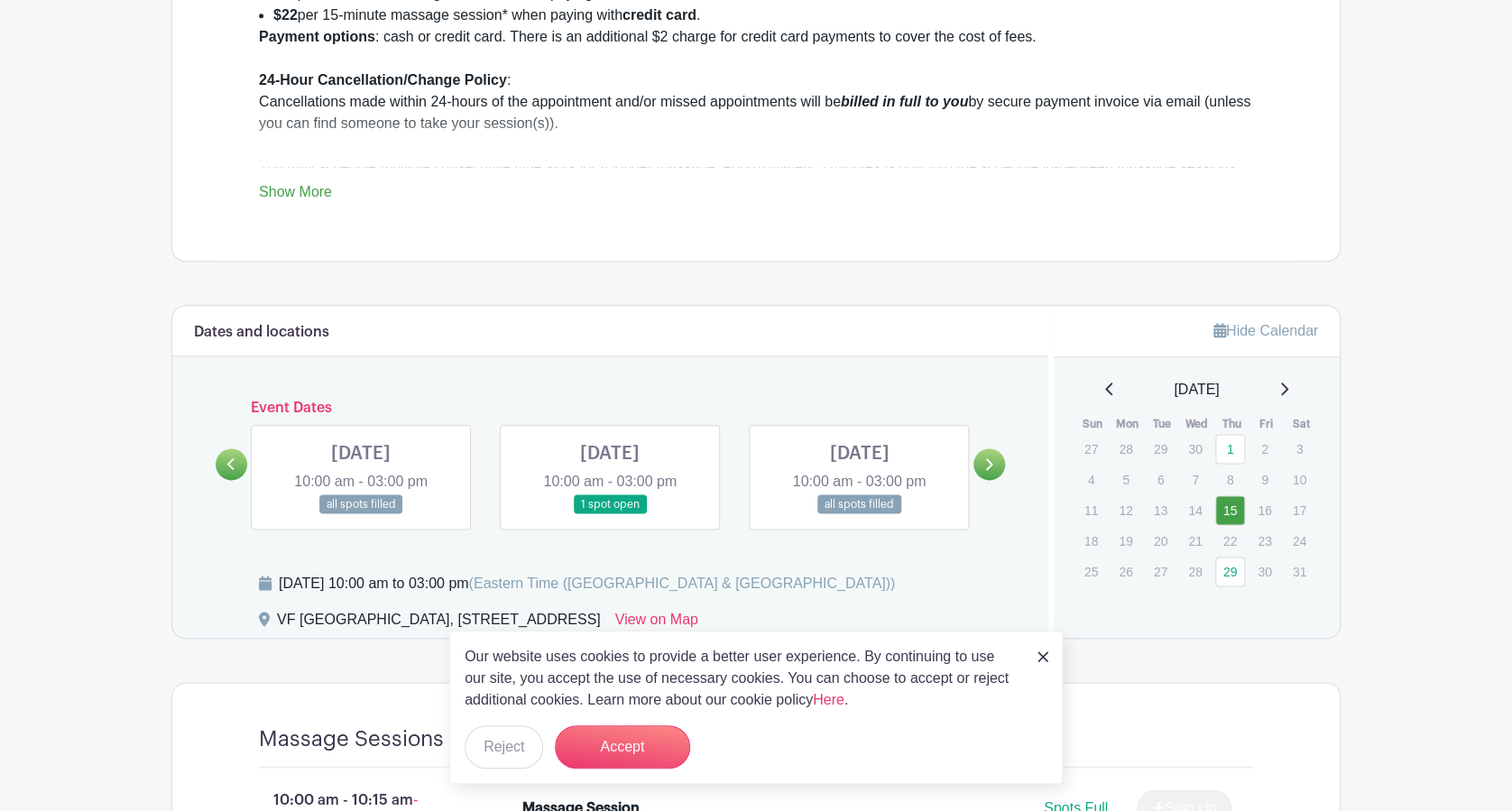 This screenshot has width=1512, height=811. I want to click on a: 15, so click(1230, 510).